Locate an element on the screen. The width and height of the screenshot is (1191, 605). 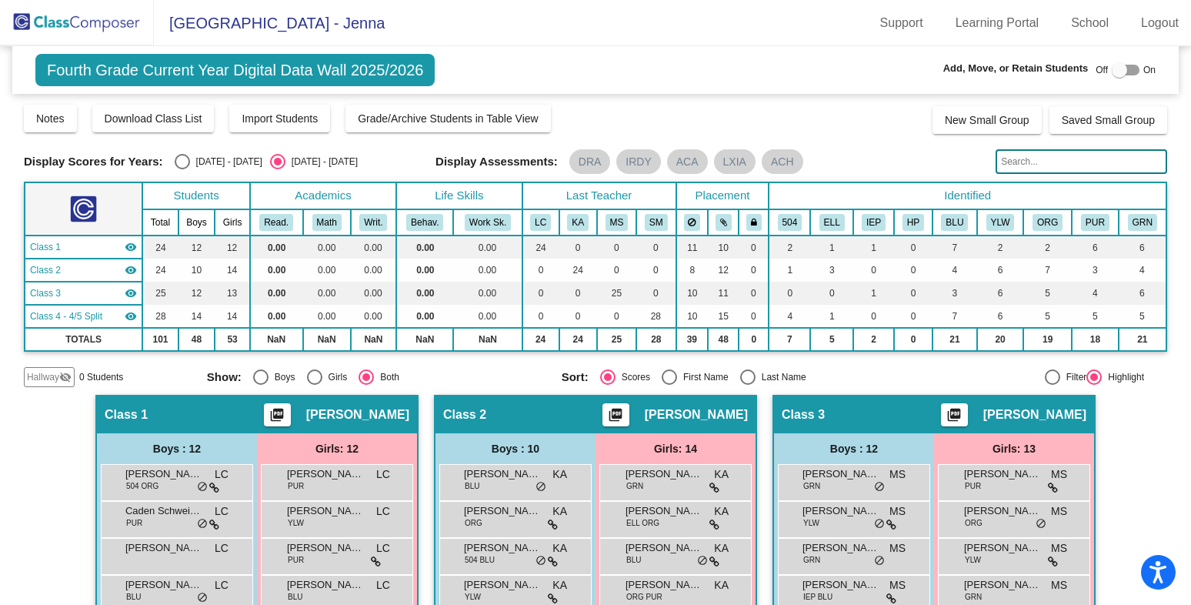
td: 48 is located at coordinates (723, 339).